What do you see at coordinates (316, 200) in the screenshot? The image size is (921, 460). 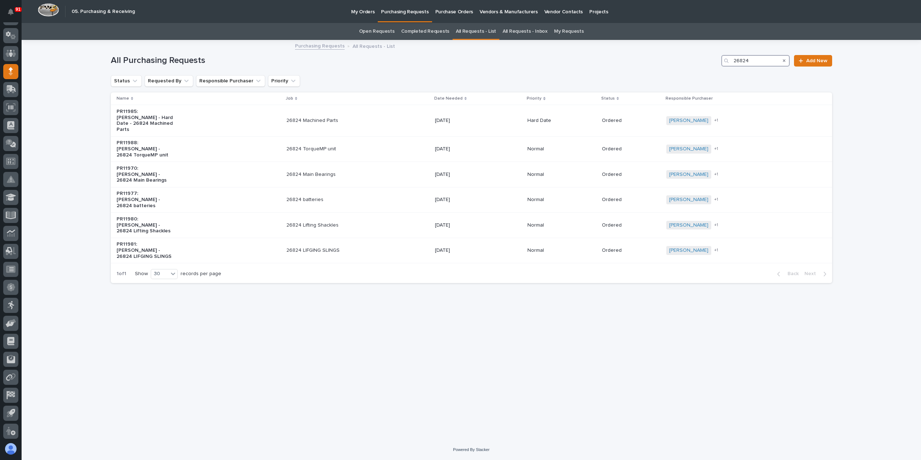 I see `p: 26824 batteries` at bounding box center [316, 200].